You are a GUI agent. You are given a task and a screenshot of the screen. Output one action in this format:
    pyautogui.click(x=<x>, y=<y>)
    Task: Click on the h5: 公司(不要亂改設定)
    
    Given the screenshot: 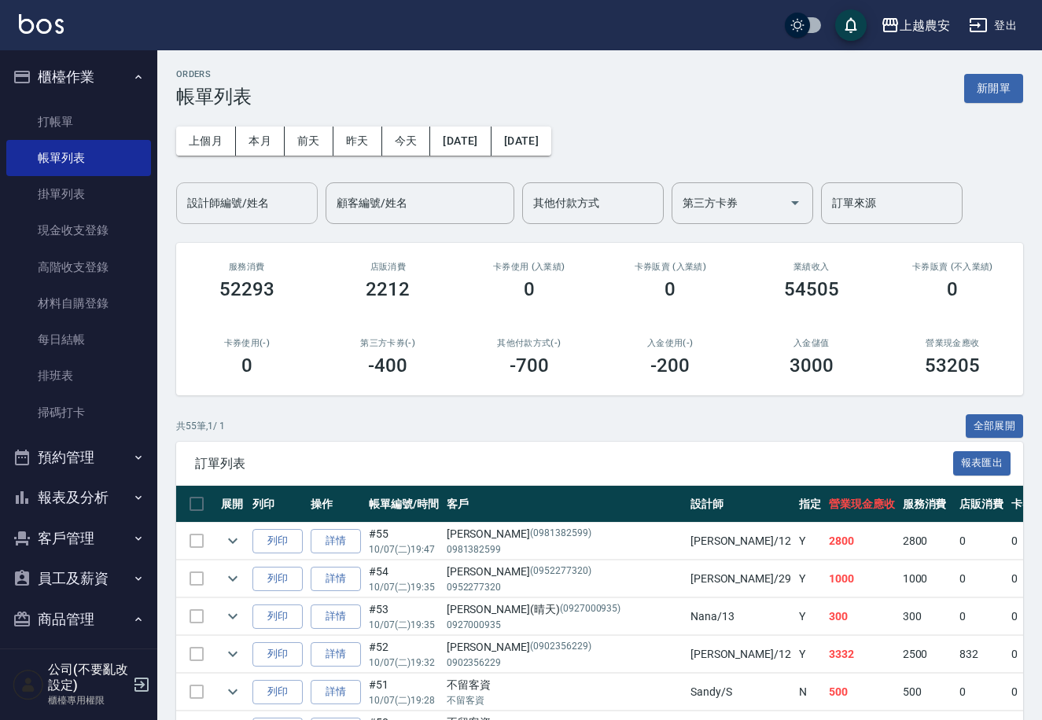 What is the action you would take?
    pyautogui.click(x=88, y=678)
    